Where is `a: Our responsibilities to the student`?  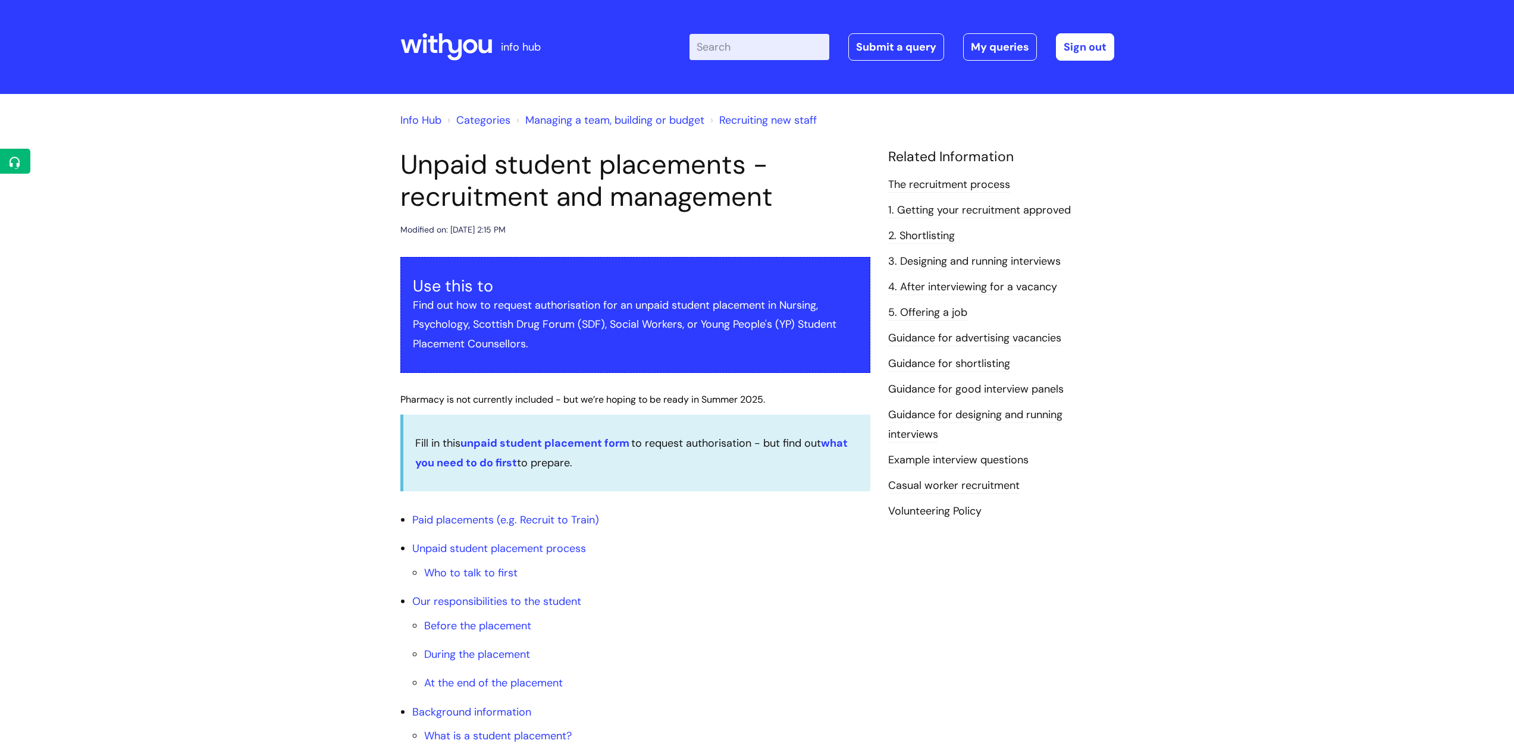
a: Our responsibilities to the student is located at coordinates (497, 601).